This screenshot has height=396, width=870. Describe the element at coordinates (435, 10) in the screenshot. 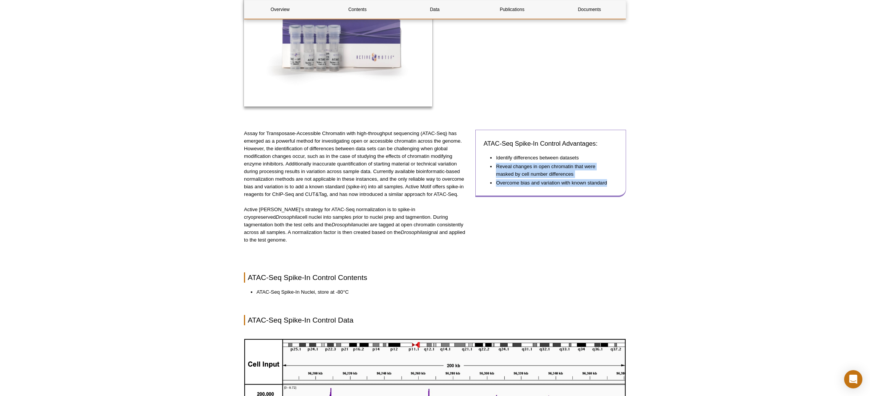

I see `a: Data` at that location.